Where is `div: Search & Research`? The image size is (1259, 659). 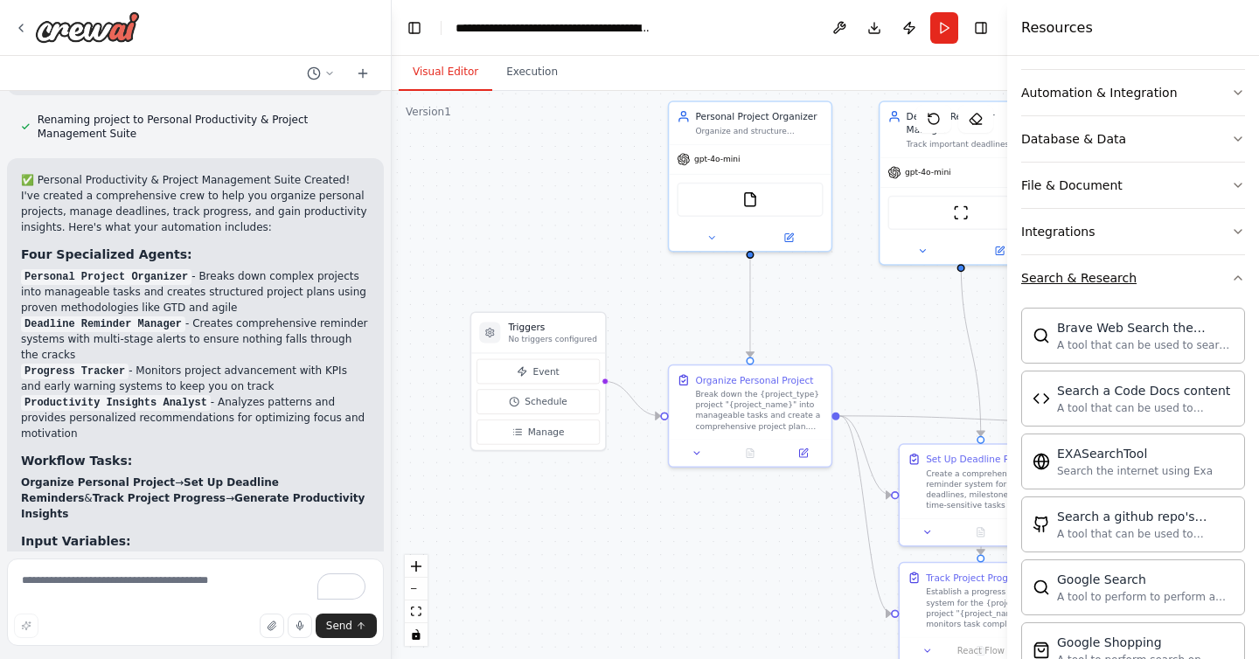
div: Search & Research is located at coordinates (1079, 278).